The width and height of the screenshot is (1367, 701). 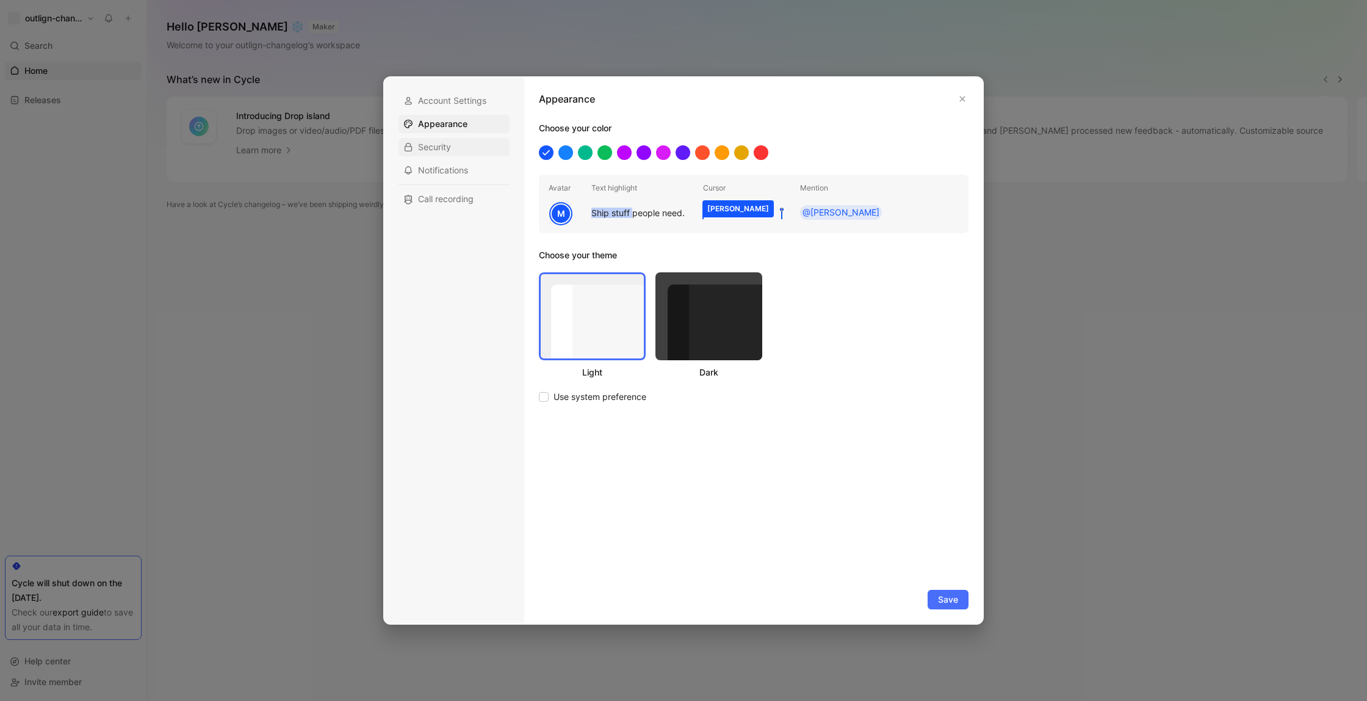 I want to click on div: people need., so click(x=638, y=212).